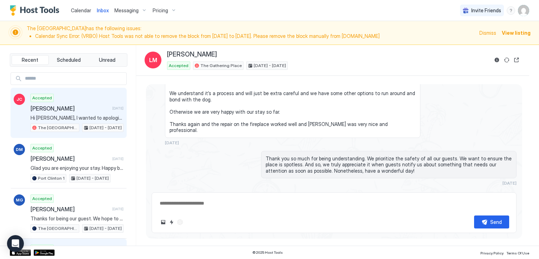 The image size is (539, 259). Describe the element at coordinates (20, 252) in the screenshot. I see `a: App Store` at that location.